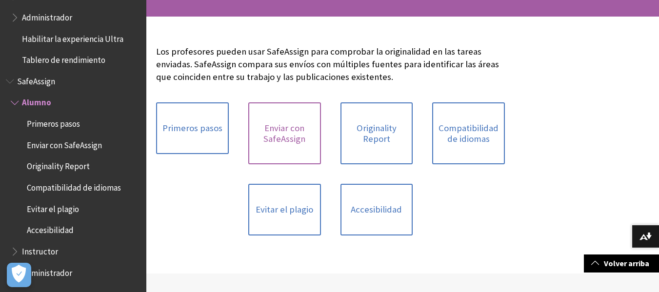 The image size is (659, 292). What do you see at coordinates (63, 58) in the screenshot?
I see `span: Tablero de rendimiento` at bounding box center [63, 58].